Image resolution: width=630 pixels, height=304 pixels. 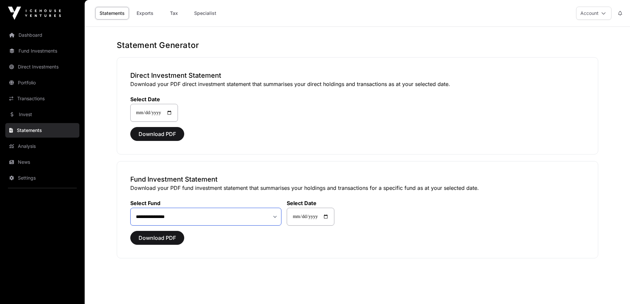 What do you see at coordinates (594, 13) in the screenshot?
I see `button: Account` at bounding box center [594, 13].